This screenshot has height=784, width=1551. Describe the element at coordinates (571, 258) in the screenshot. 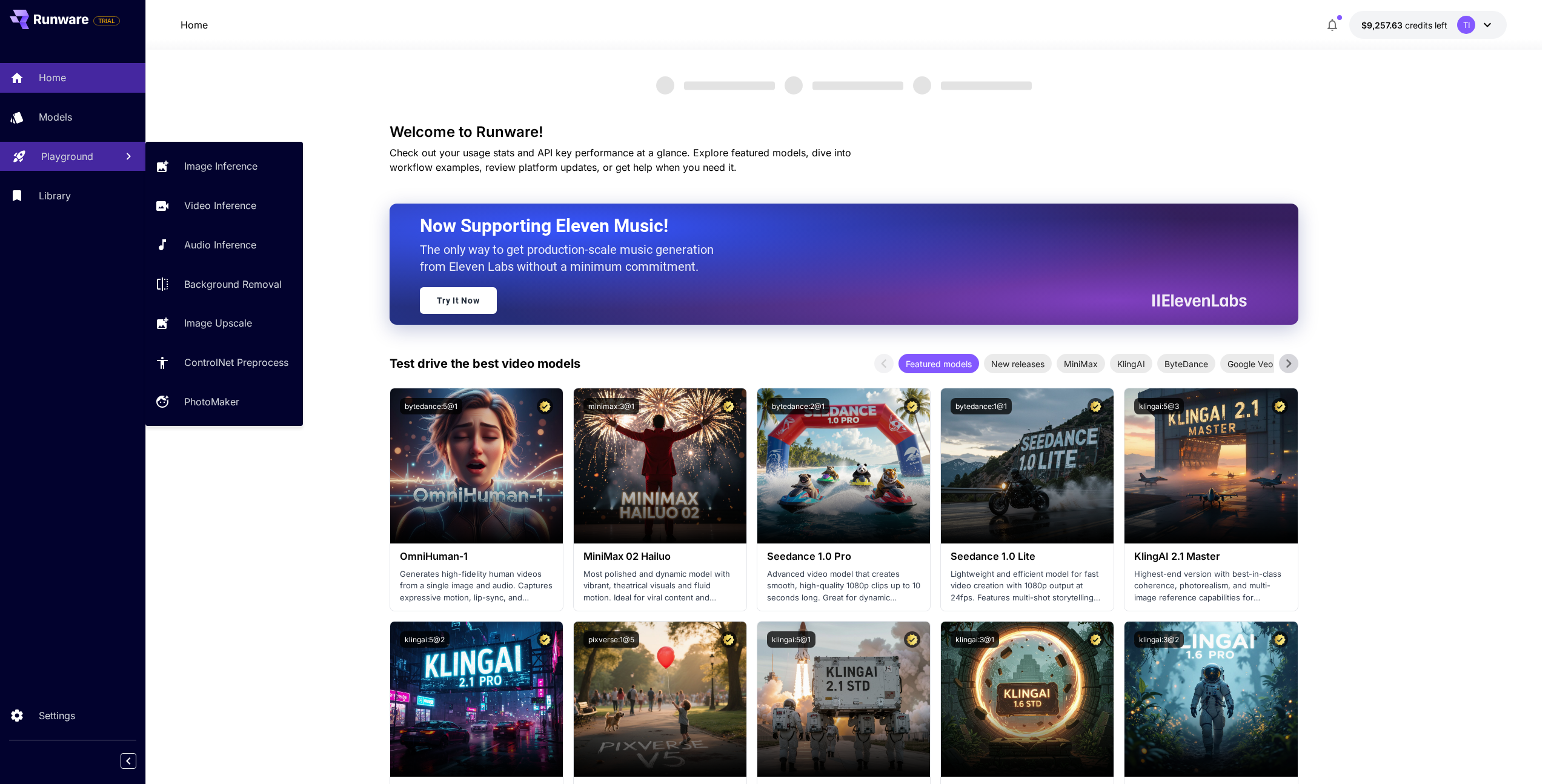

I see `p: The only way to get production-scale music generation from Eleven Labs without a minimum commitment.` at that location.